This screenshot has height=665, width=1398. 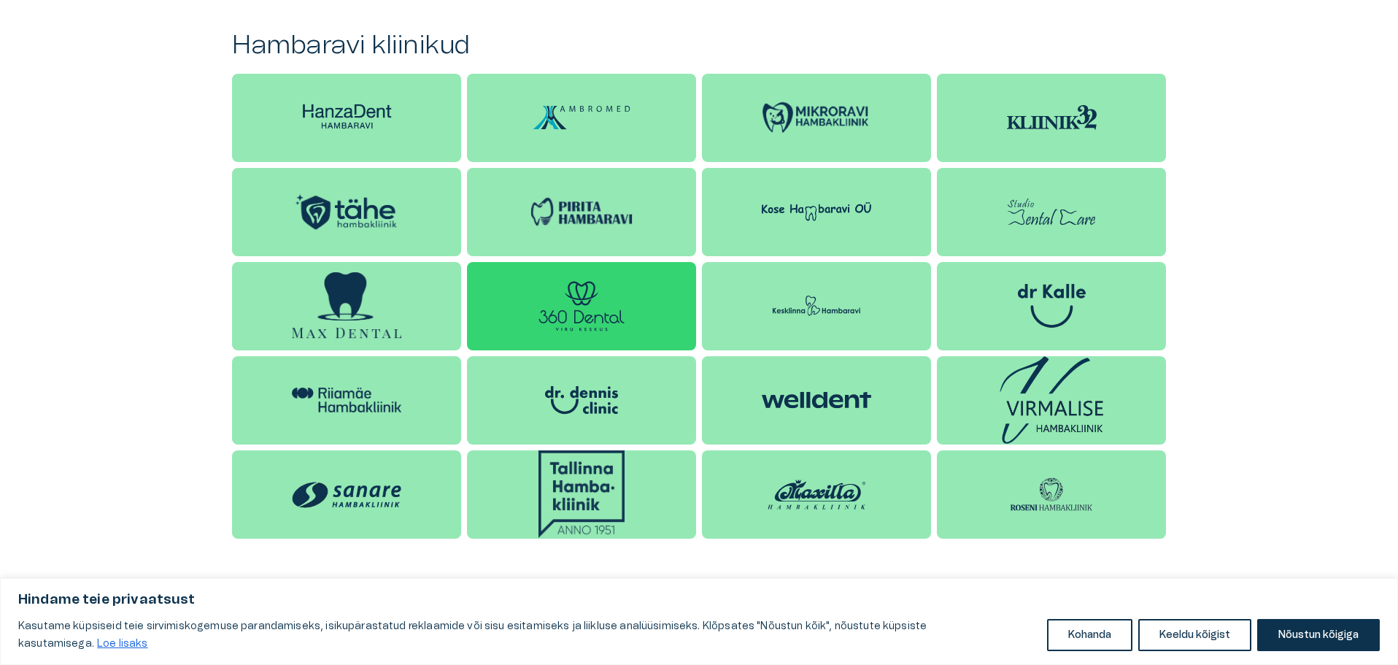 What do you see at coordinates (699, 600) in the screenshot?
I see `p: Hindame teie privaatsust` at bounding box center [699, 600].